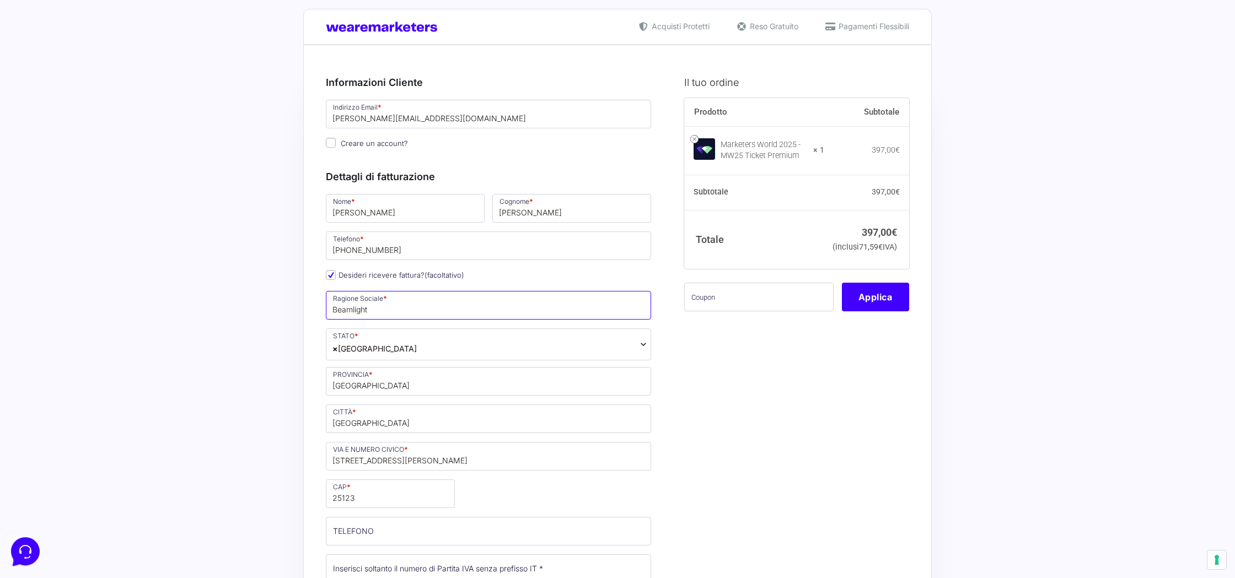 This screenshot has height=578, width=1235. Describe the element at coordinates (178, 367) in the screenshot. I see `button: Aiuto` at that location.